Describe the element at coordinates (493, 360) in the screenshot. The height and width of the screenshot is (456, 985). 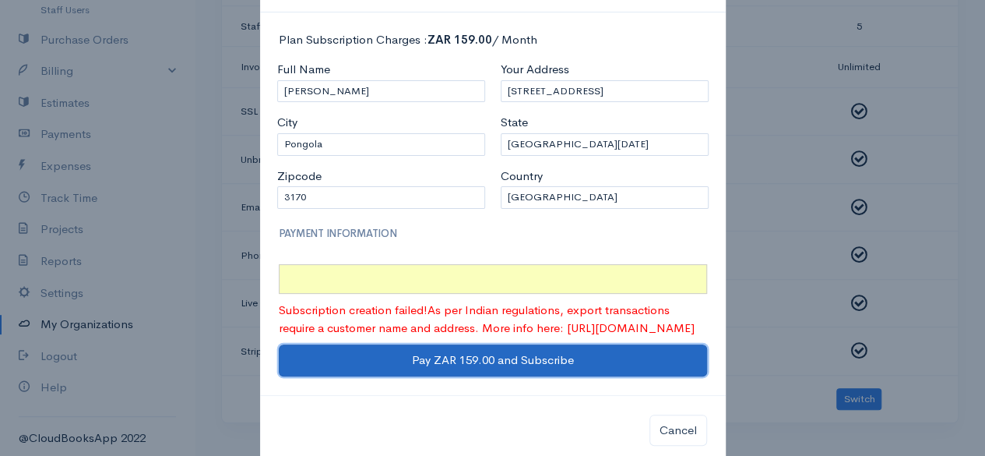
I see `button: Pay ZAR 159.00 and Subscribe` at that location.